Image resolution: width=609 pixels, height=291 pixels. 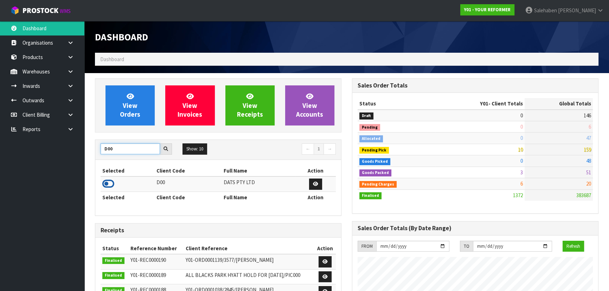 I want to click on span: View Invoices, so click(x=190, y=105).